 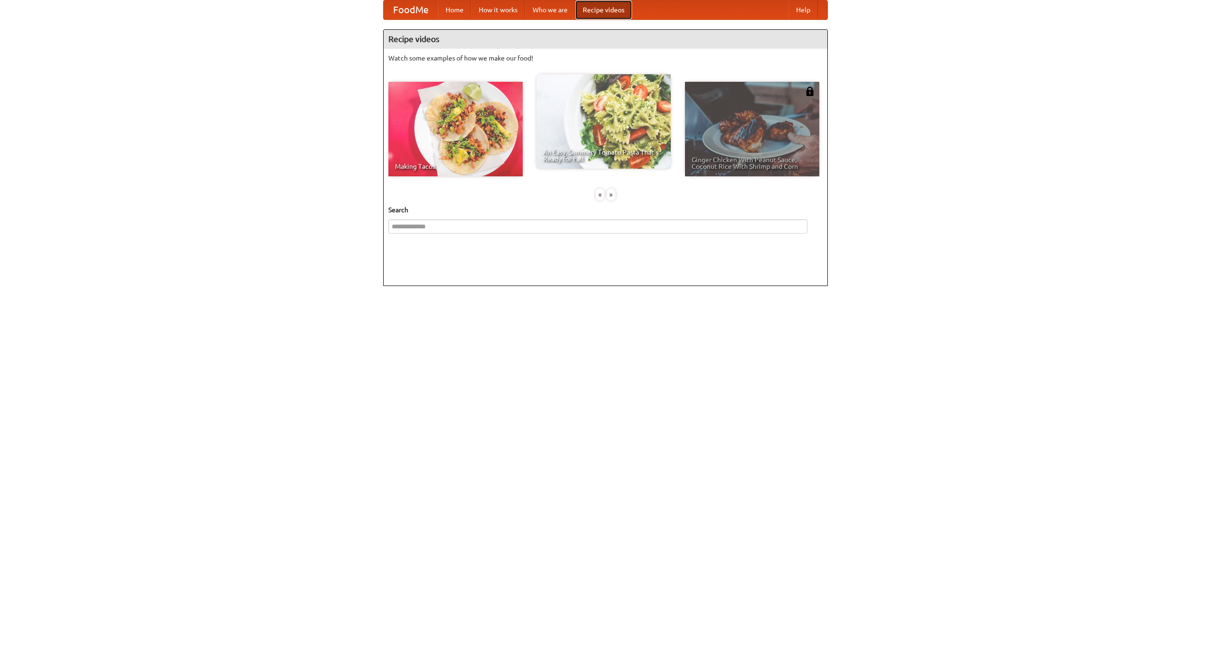 I want to click on p: Watch some examples of how we make our food!, so click(x=605, y=58).